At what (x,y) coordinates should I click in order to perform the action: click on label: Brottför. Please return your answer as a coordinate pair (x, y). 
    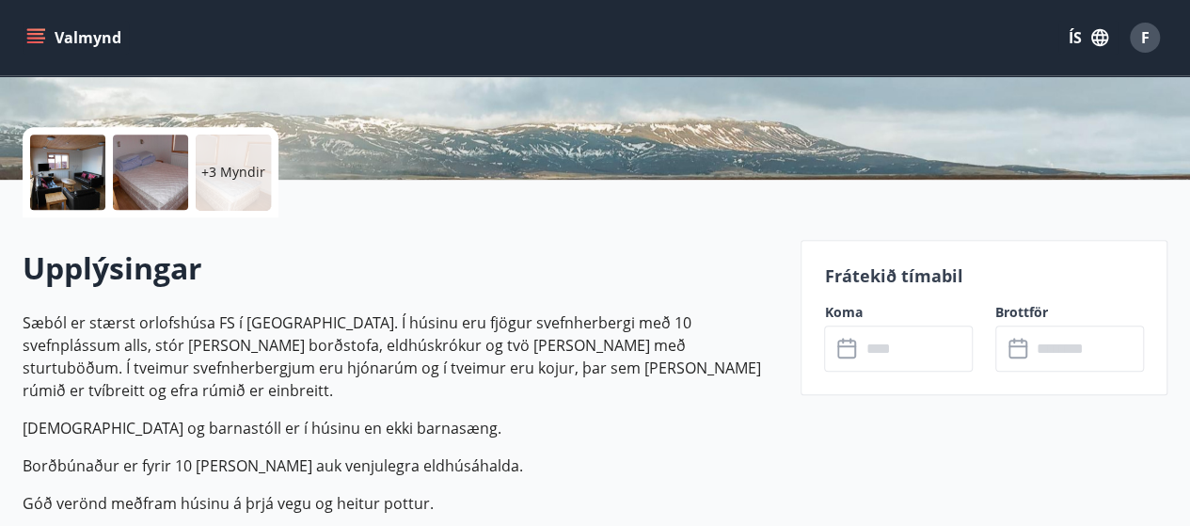
    Looking at the image, I should click on (1070, 312).